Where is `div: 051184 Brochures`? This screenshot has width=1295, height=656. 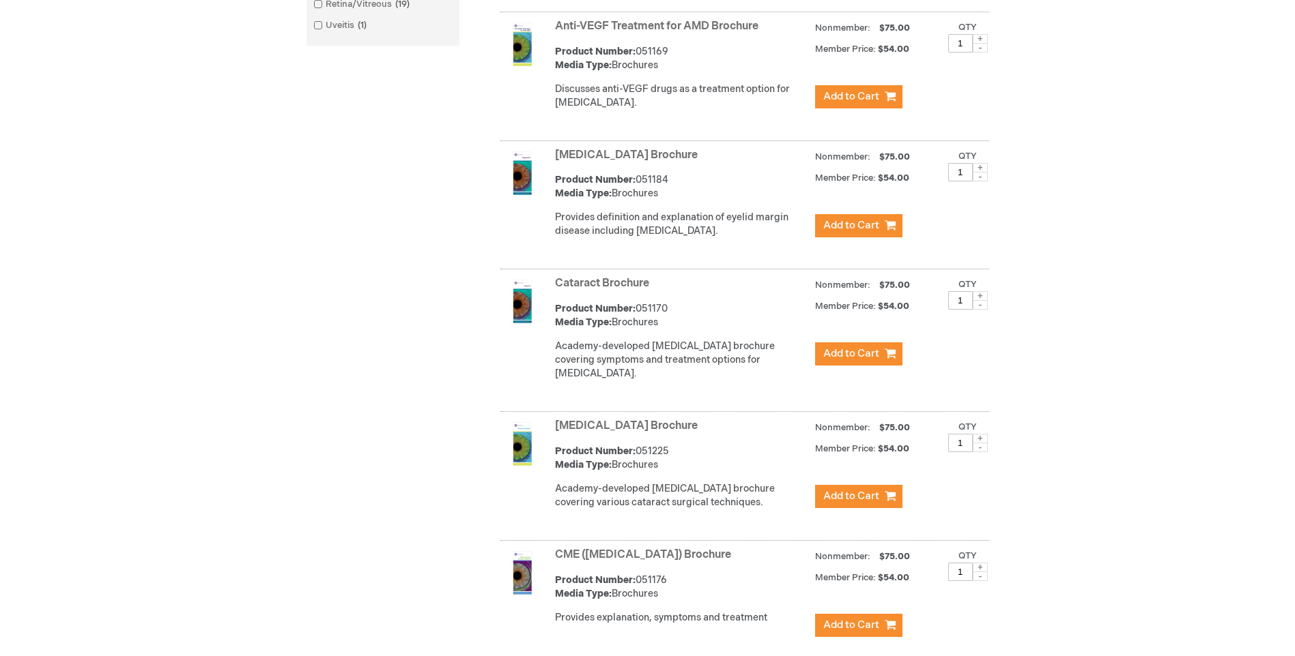
div: 051184 Brochures is located at coordinates (681, 187).